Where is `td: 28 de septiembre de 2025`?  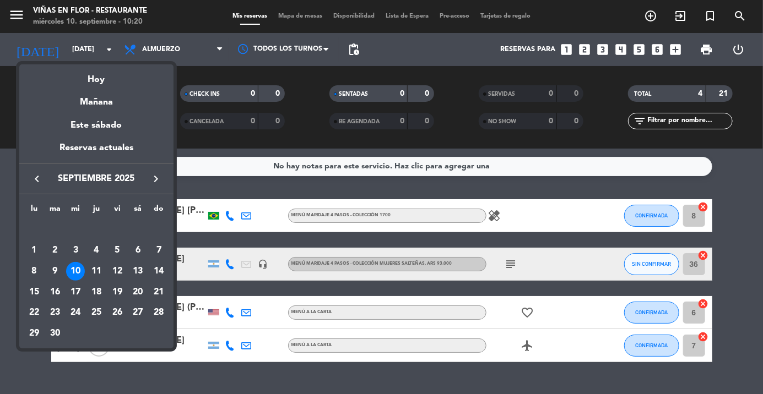
td: 28 de septiembre de 2025 is located at coordinates (159, 313).